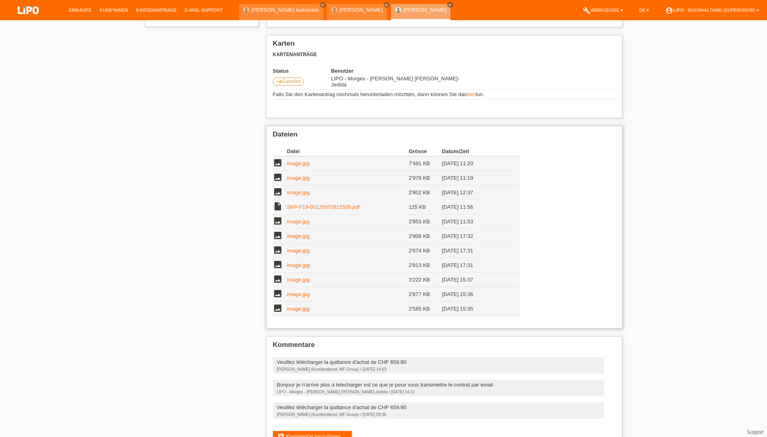  Describe the element at coordinates (425, 207) in the screenshot. I see `td: 125 KB` at that location.